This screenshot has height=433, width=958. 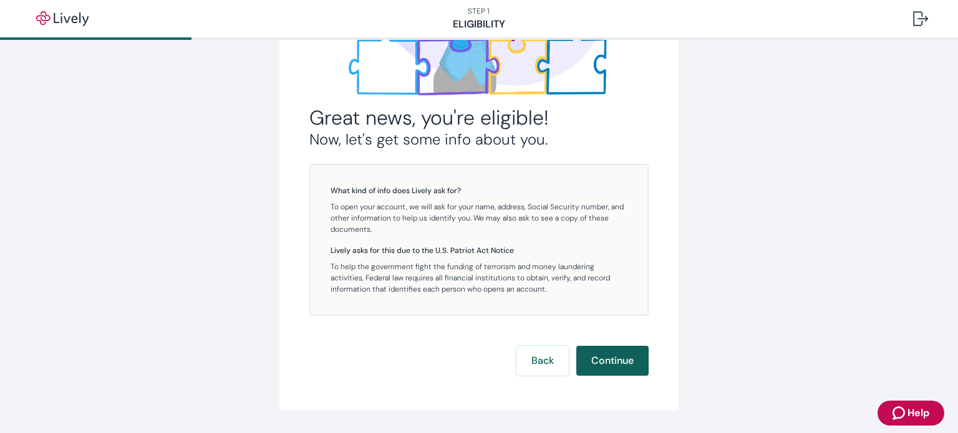 What do you see at coordinates (911, 414) in the screenshot?
I see `button: Zendesk support iconHelp` at bounding box center [911, 414].